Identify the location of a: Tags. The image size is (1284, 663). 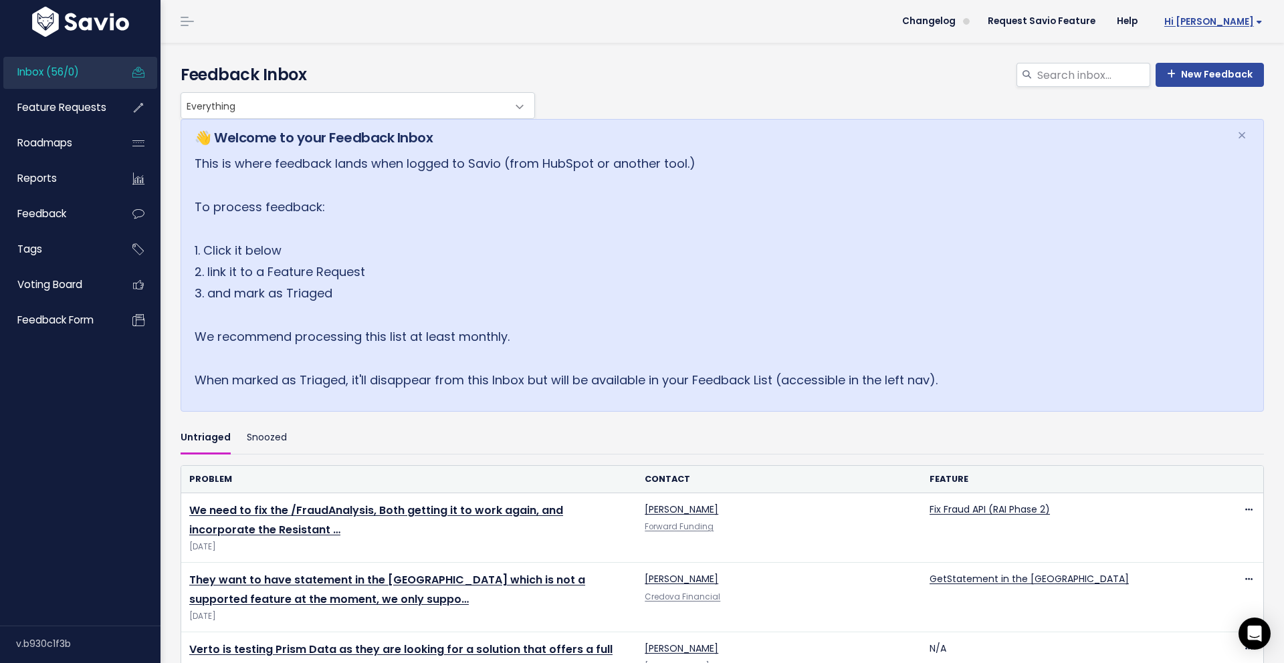
(57, 249).